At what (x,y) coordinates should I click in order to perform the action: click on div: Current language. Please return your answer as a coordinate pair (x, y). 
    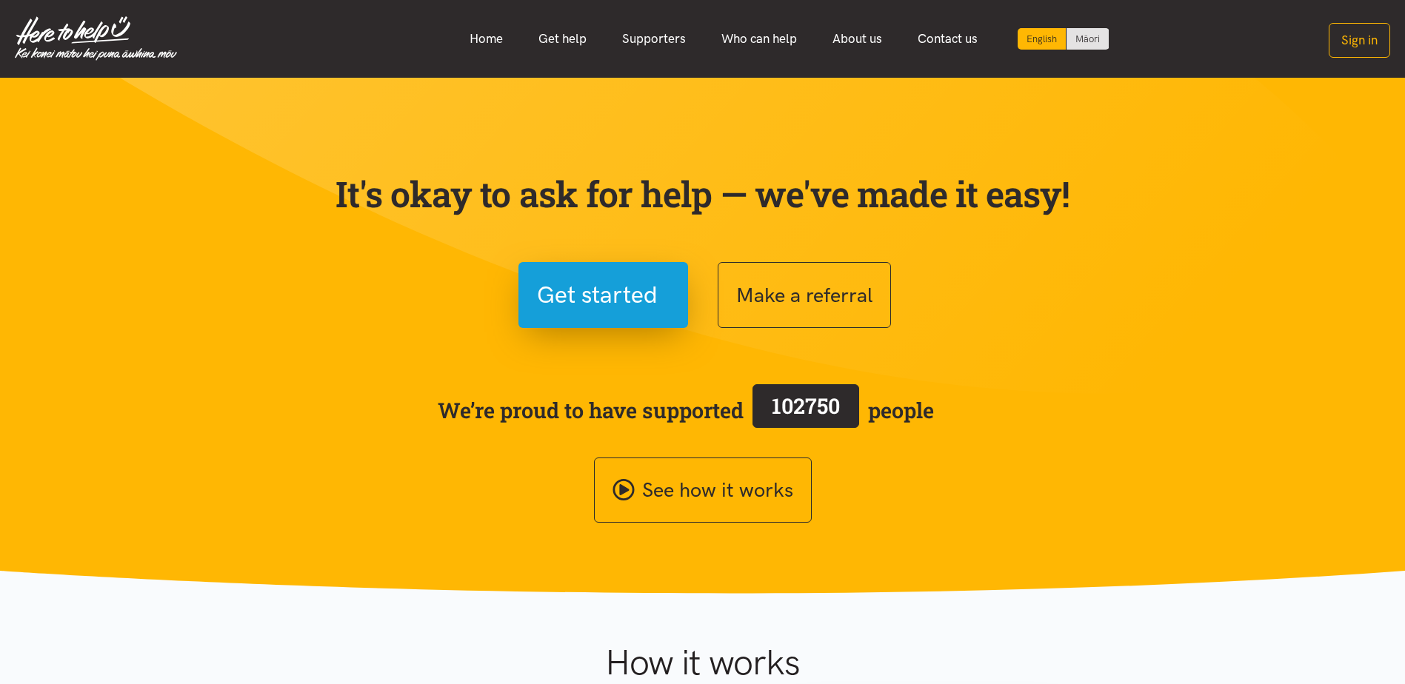
    Looking at the image, I should click on (1042, 39).